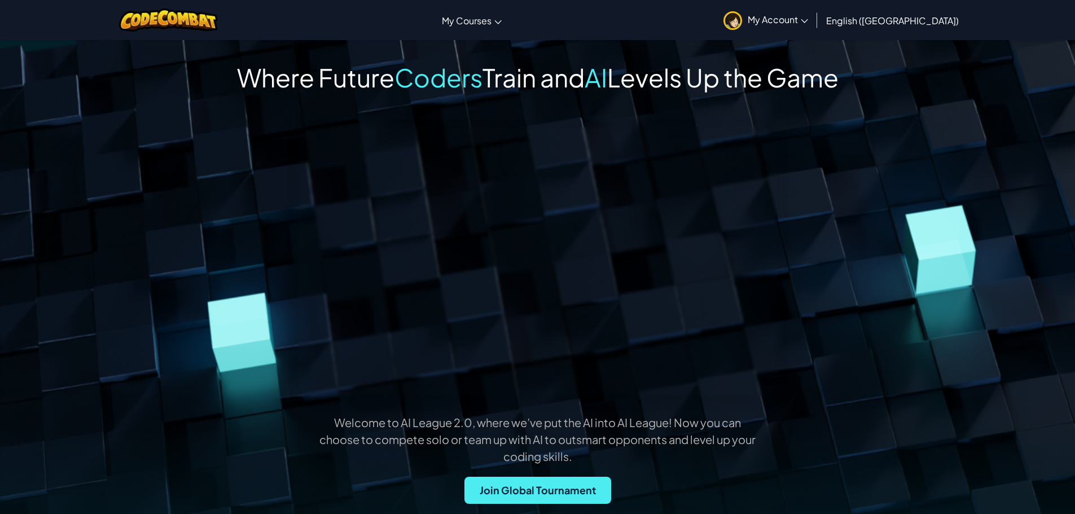 Image resolution: width=1075 pixels, height=514 pixels. What do you see at coordinates (732, 20) in the screenshot?
I see `img: avatar` at bounding box center [732, 20].